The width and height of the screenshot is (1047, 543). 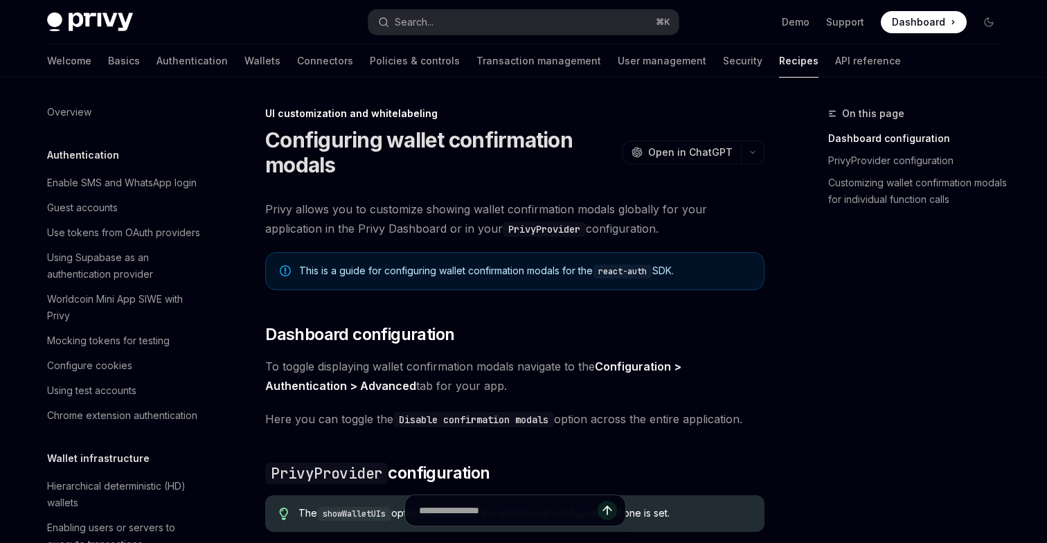 I want to click on h5: Wallet infrastructure, so click(x=98, y=458).